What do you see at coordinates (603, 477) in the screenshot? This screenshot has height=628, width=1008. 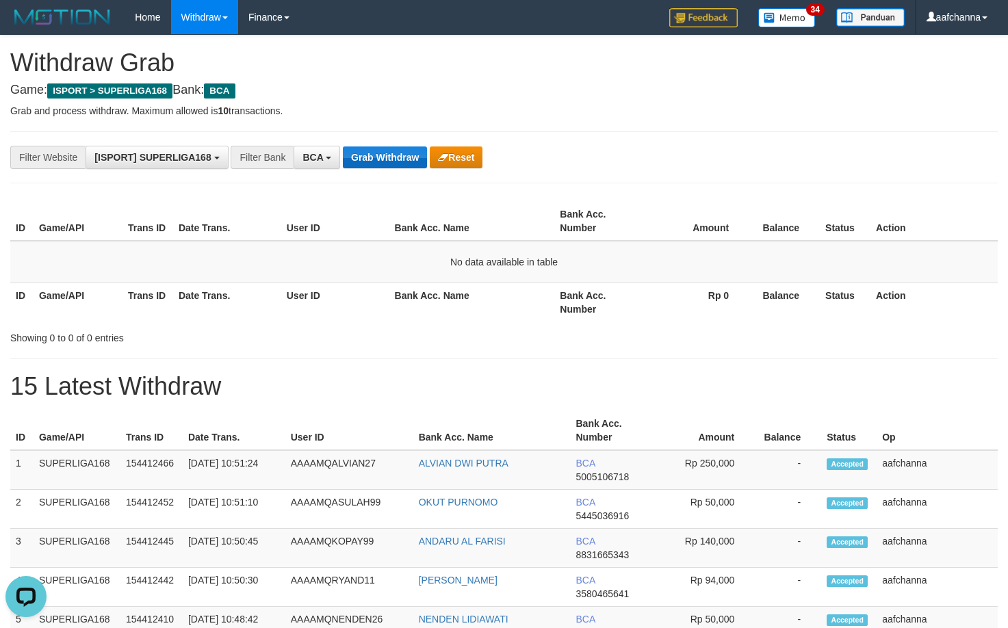 I see `span: Copy 5005106718 to clipboard` at bounding box center [603, 477].